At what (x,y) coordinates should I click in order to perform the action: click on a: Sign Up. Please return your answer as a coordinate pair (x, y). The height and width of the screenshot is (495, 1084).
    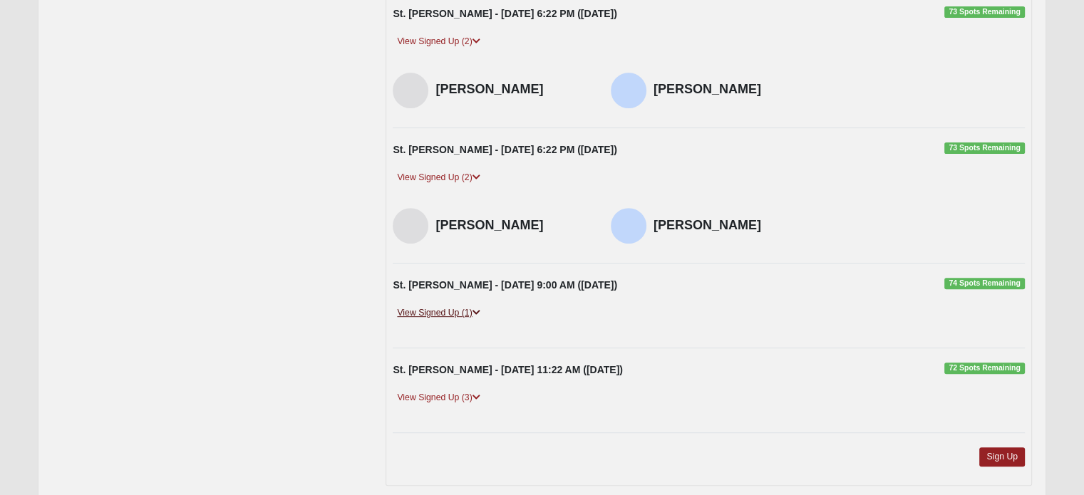
    Looking at the image, I should click on (1002, 457).